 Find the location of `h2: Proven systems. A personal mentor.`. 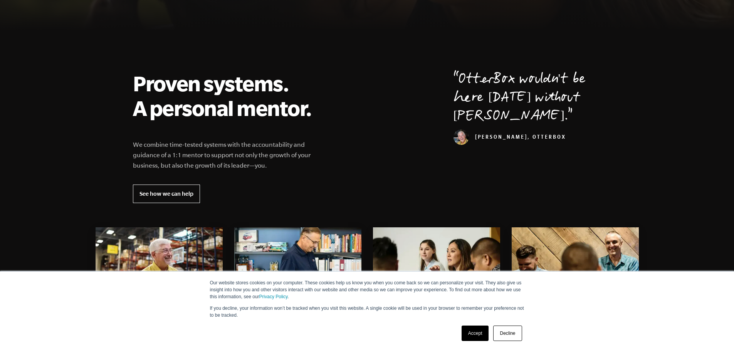

h2: Proven systems. A personal mentor. is located at coordinates (227, 96).